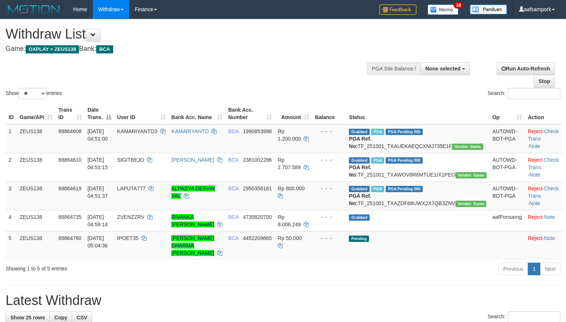 This screenshot has width=566, height=322. I want to click on span: Rp 2.707.589, so click(289, 164).